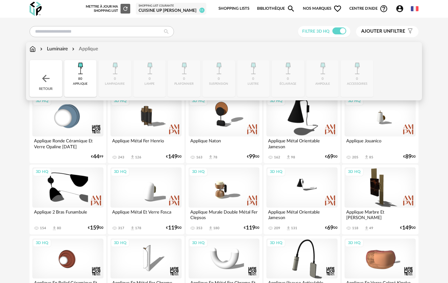 The height and width of the screenshot is (283, 448). What do you see at coordinates (224, 215) in the screenshot?
I see `div: Applique Murale Double Métal Fer Clepsos` at bounding box center [224, 215].